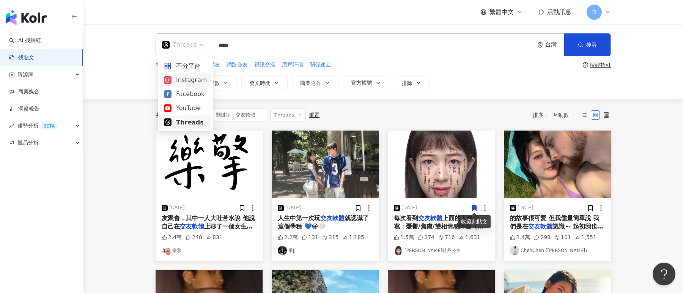  I want to click on span: 競品分析, so click(28, 143).